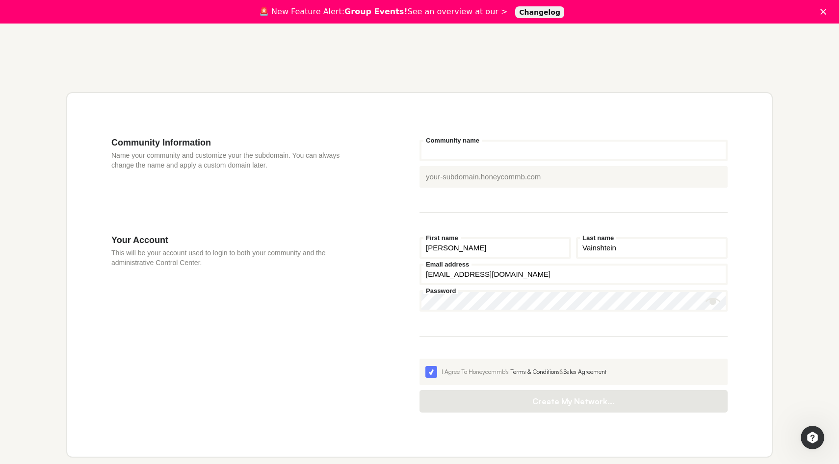 The width and height of the screenshot is (839, 464). What do you see at coordinates (236, 160) in the screenshot?
I see `p: Name your community and customize your the subdomain. You can always change the name and apply a ...` at bounding box center [236, 160].